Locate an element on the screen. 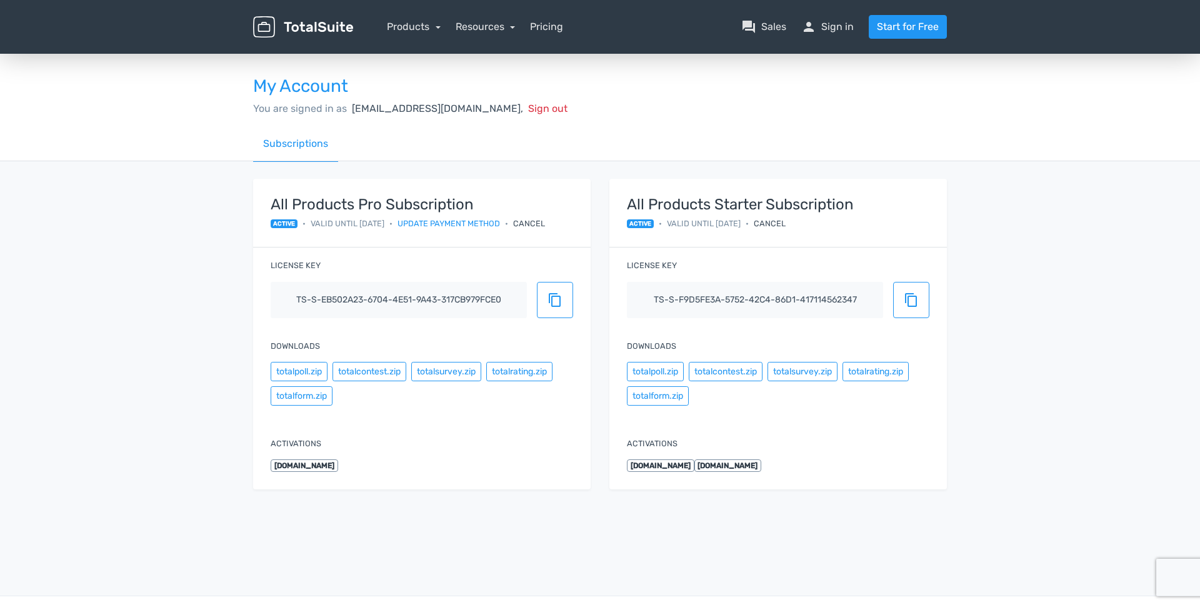 The image size is (1200, 605). a: Start for Free is located at coordinates (907, 27).